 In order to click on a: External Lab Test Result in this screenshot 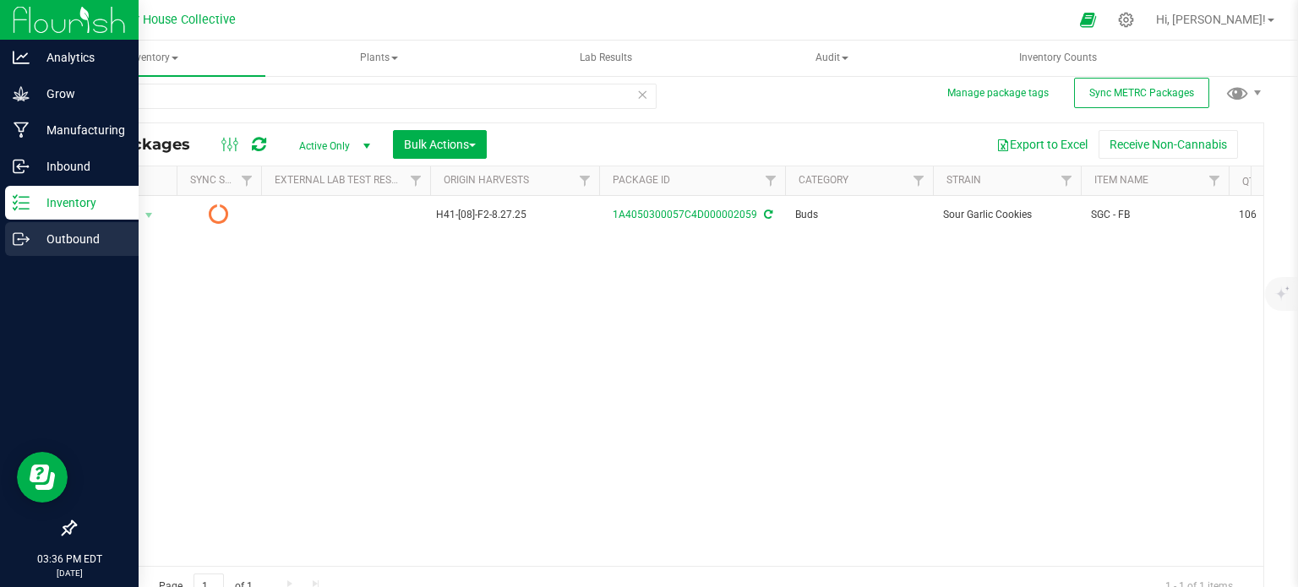, I will do `click(341, 180)`.